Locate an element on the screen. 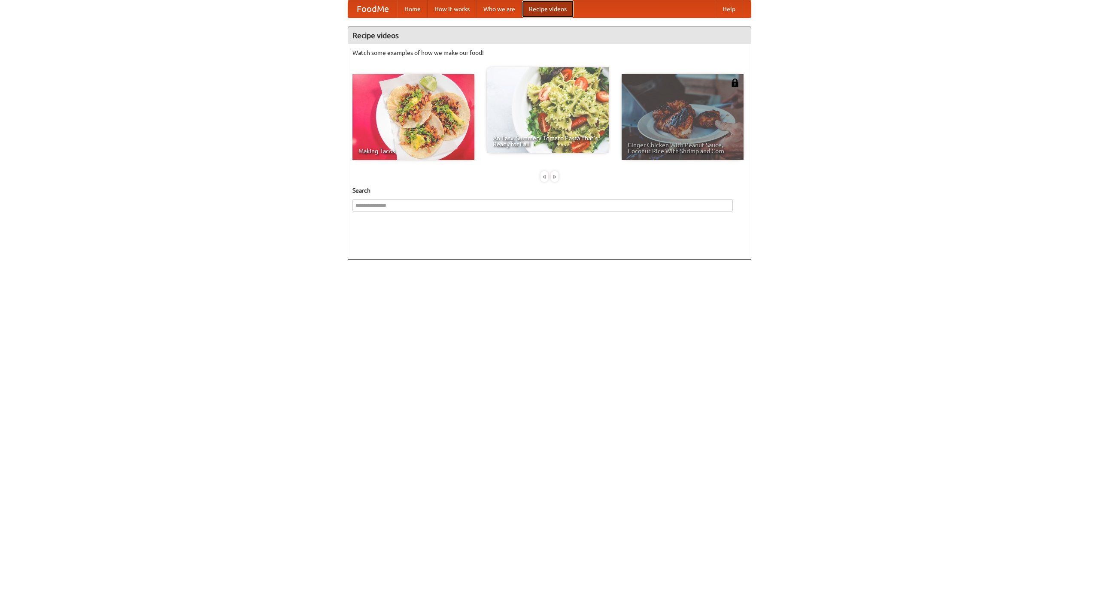 This screenshot has height=607, width=1099. span: Making Tacos is located at coordinates (413, 151).